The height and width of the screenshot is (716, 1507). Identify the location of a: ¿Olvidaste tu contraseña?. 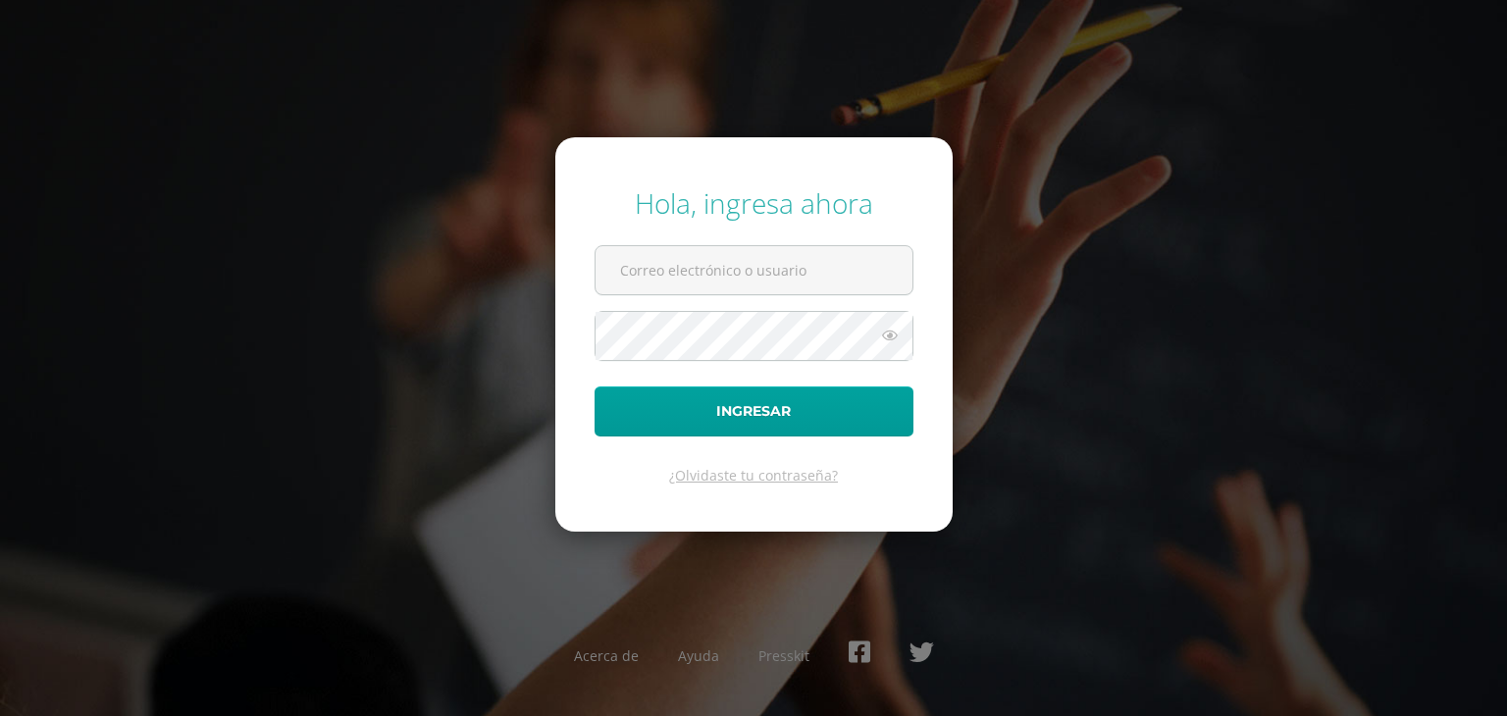
(753, 475).